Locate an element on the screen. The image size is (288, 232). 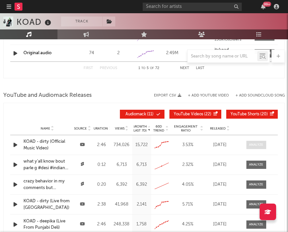
div: KOAD - dirty (Official Music Video) is located at coordinates (47, 144).